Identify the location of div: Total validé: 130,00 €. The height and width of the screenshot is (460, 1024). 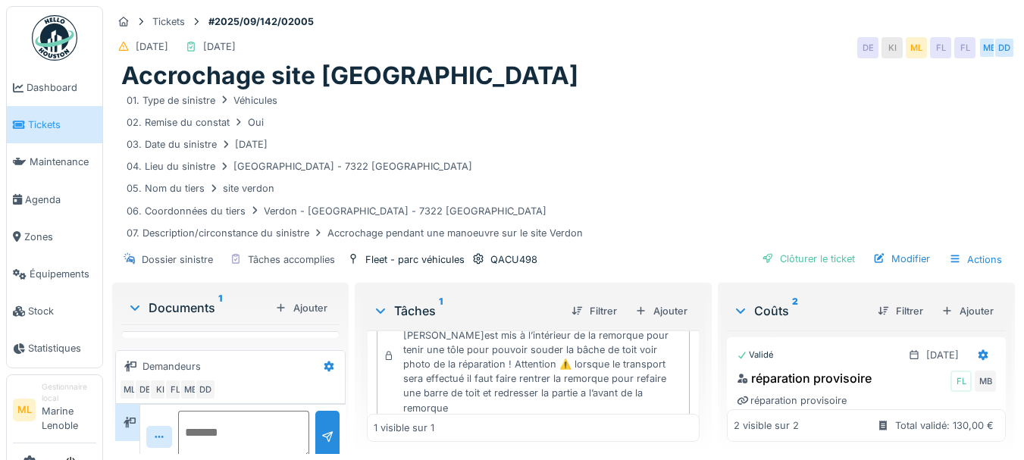
(944, 425).